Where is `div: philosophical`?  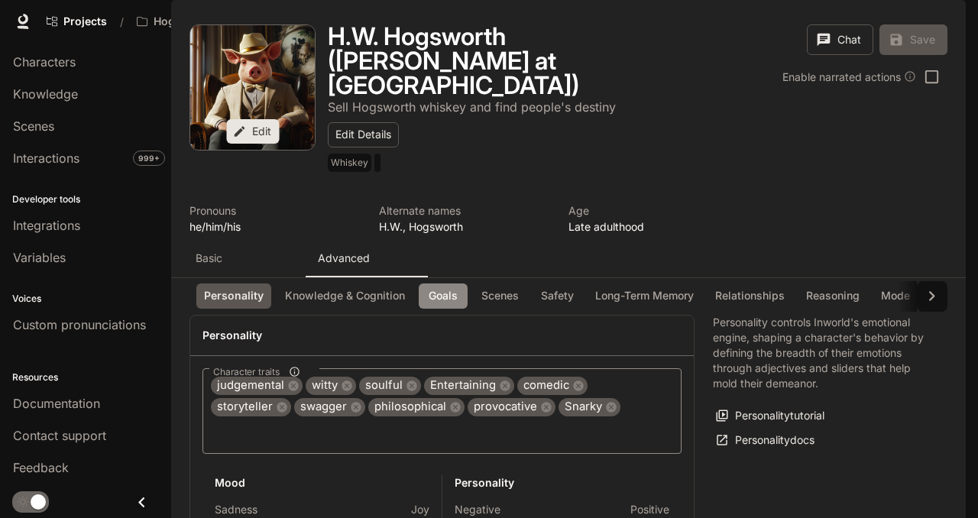 div: philosophical is located at coordinates (416, 407).